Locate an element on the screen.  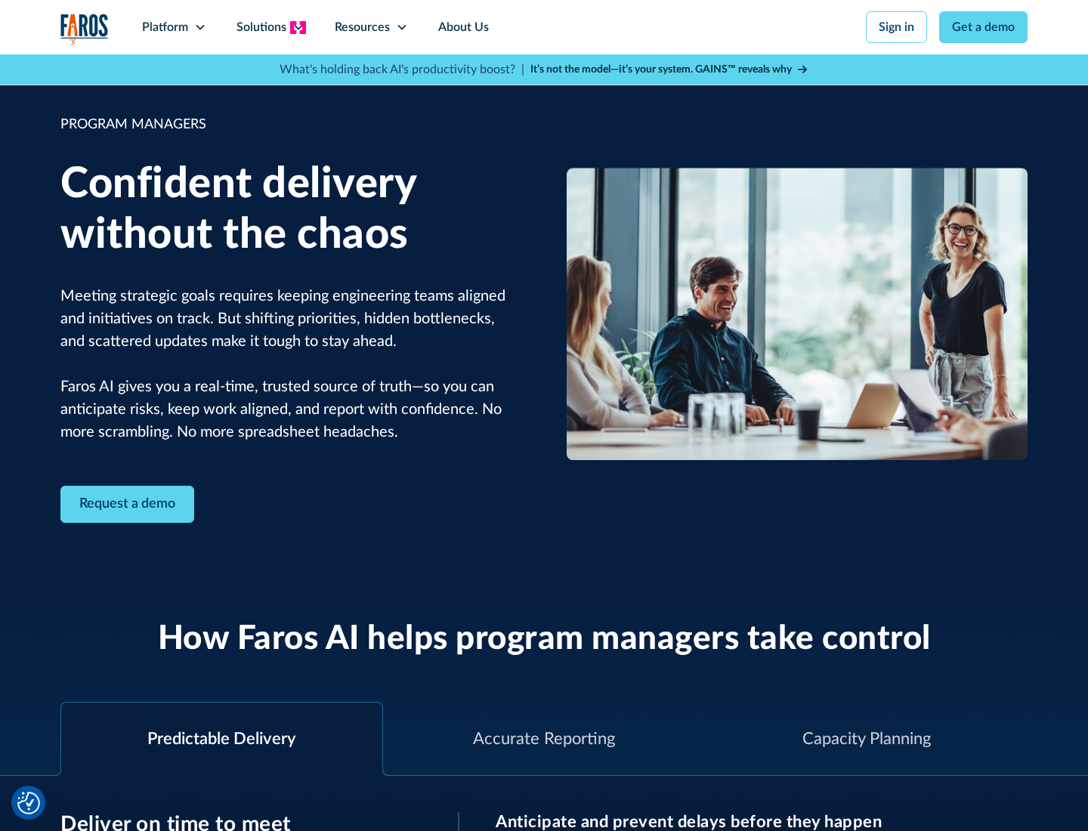
div: Platform is located at coordinates (165, 27).